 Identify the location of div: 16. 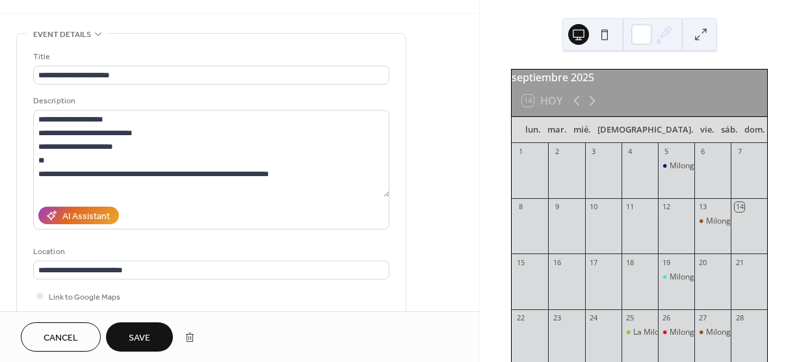
(556, 262).